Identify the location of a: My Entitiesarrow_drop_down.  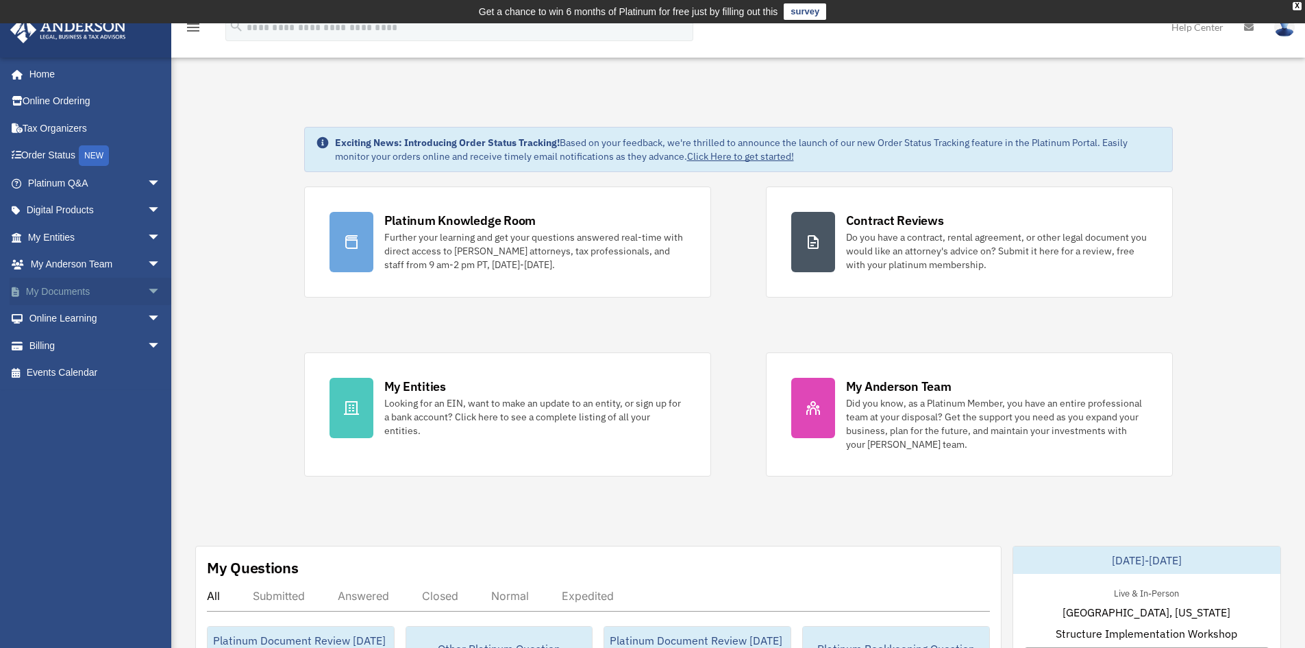
(95, 237).